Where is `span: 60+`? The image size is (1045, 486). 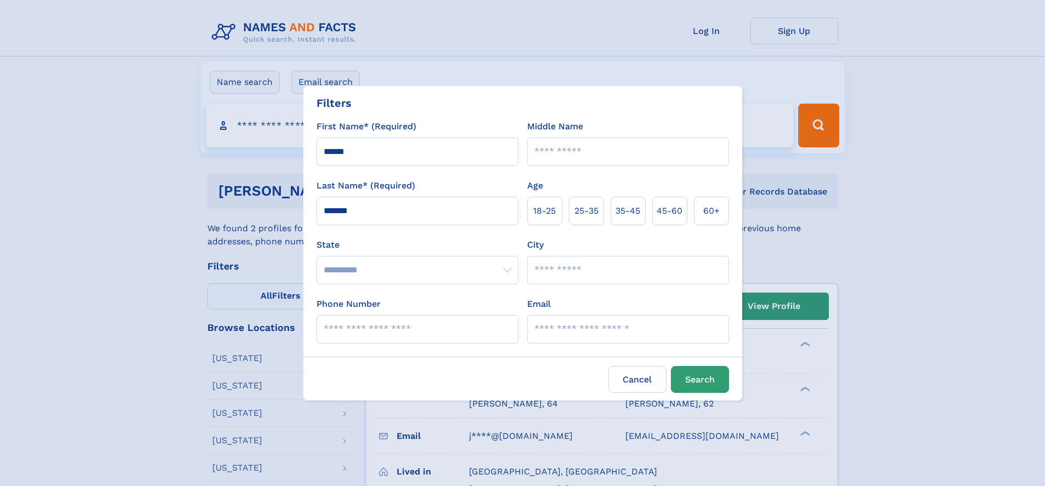
span: 60+ is located at coordinates (711, 211).